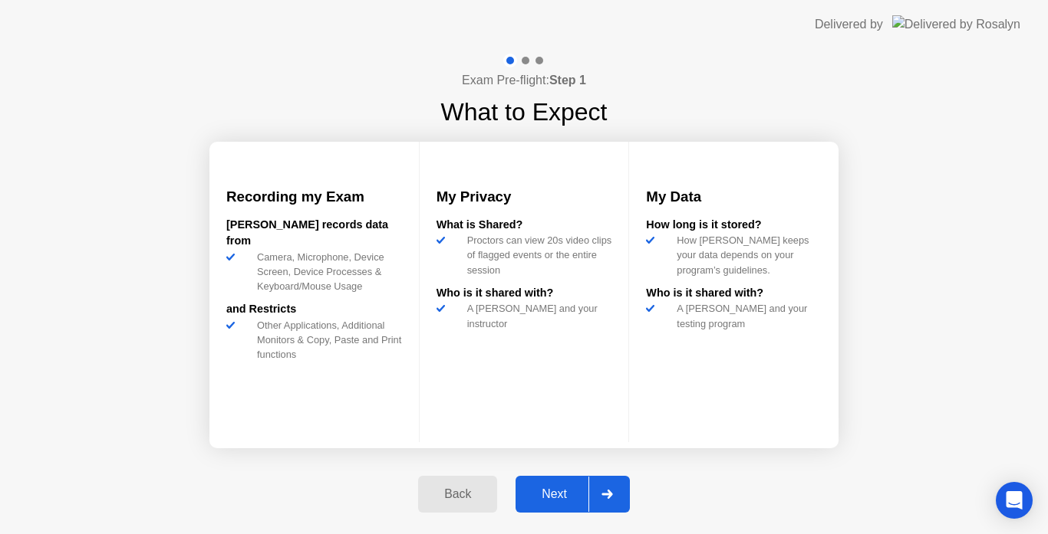 The width and height of the screenshot is (1048, 534). I want to click on h3: Recording my Exam, so click(314, 197).